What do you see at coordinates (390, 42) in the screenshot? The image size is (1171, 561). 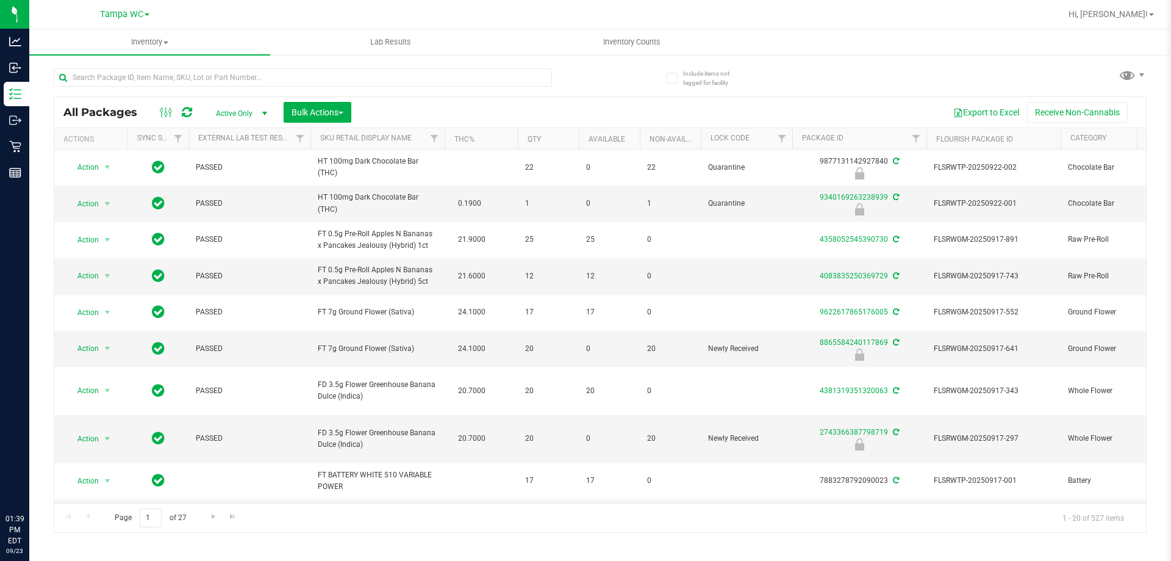 I see `a: Lab Results` at bounding box center [390, 42].